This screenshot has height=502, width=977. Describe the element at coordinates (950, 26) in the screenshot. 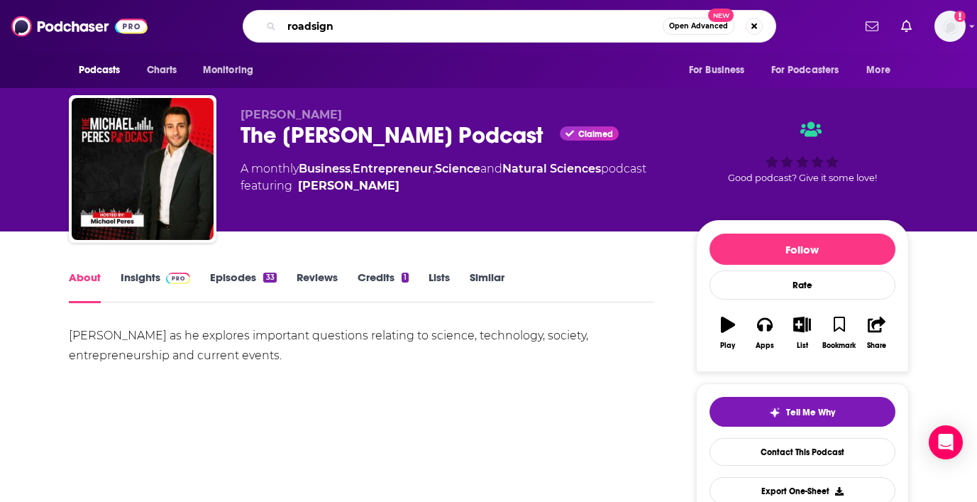

I see `button: Show profile menu` at that location.